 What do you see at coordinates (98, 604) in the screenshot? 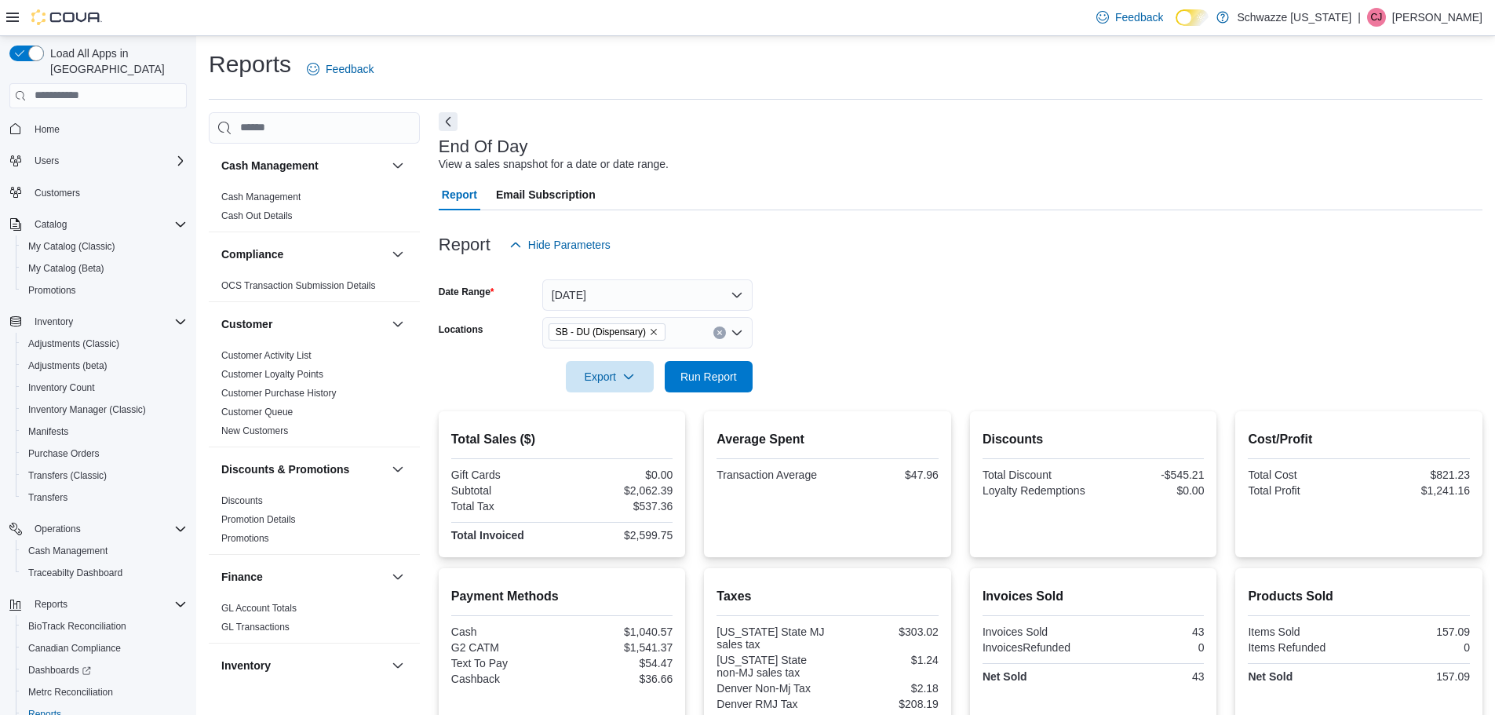
I see `button: Reports` at bounding box center [98, 604].